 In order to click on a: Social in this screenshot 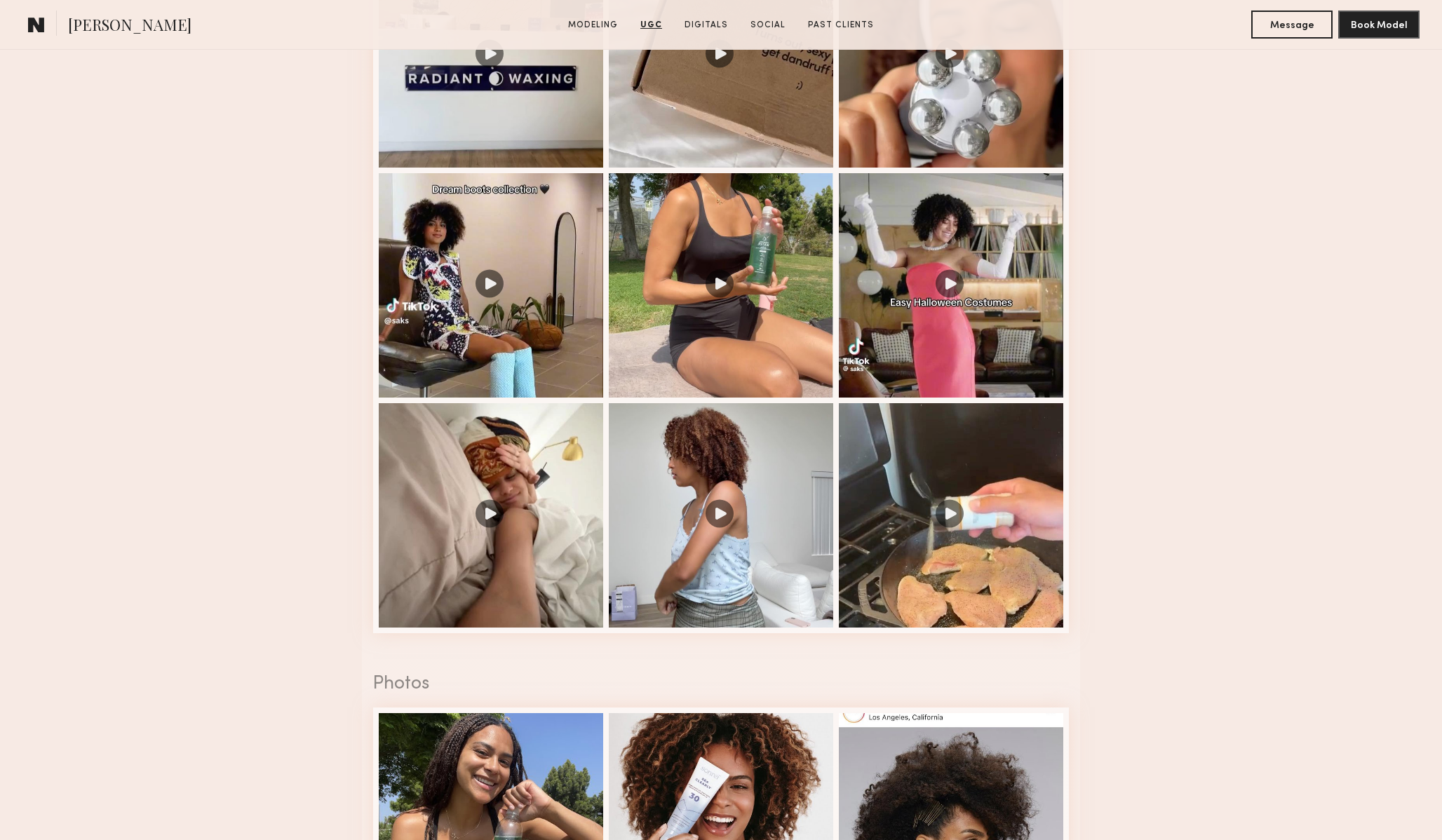, I will do `click(768, 26)`.